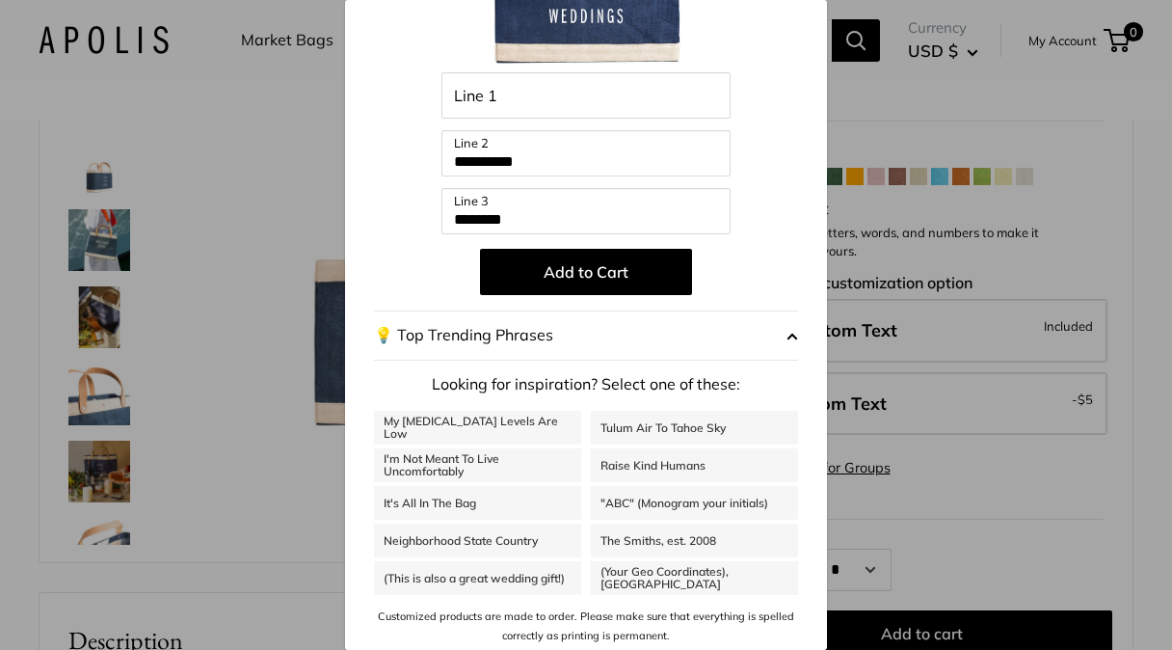 The height and width of the screenshot is (650, 1172). I want to click on p: Customized products are made to order. Please make sure that everything is spelled correctly as p..., so click(586, 626).